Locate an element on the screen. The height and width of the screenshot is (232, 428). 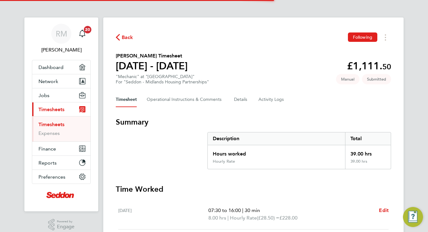
div: Hourly Rate is located at coordinates (223, 162).